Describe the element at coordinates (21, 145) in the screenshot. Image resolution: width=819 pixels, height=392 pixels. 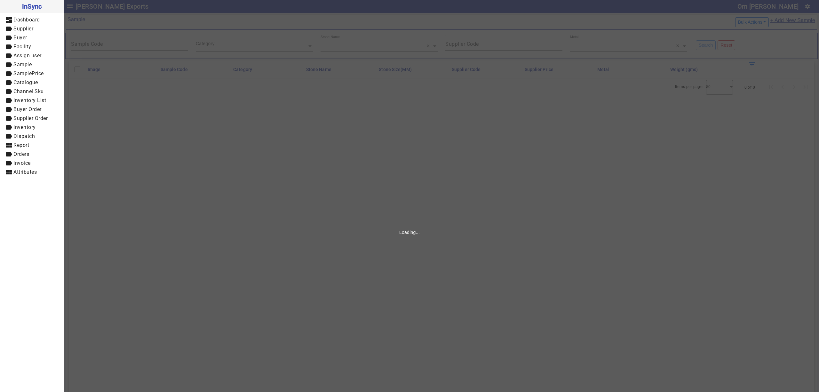
I see `span: Report` at that location.